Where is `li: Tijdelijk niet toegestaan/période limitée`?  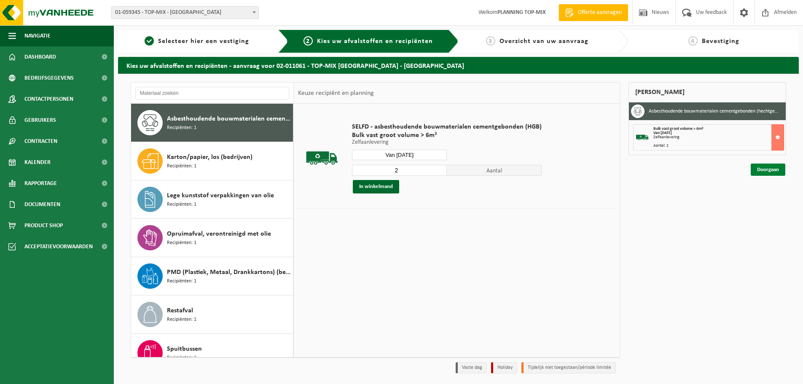 li: Tijdelijk niet toegestaan/période limitée is located at coordinates (568, 367).